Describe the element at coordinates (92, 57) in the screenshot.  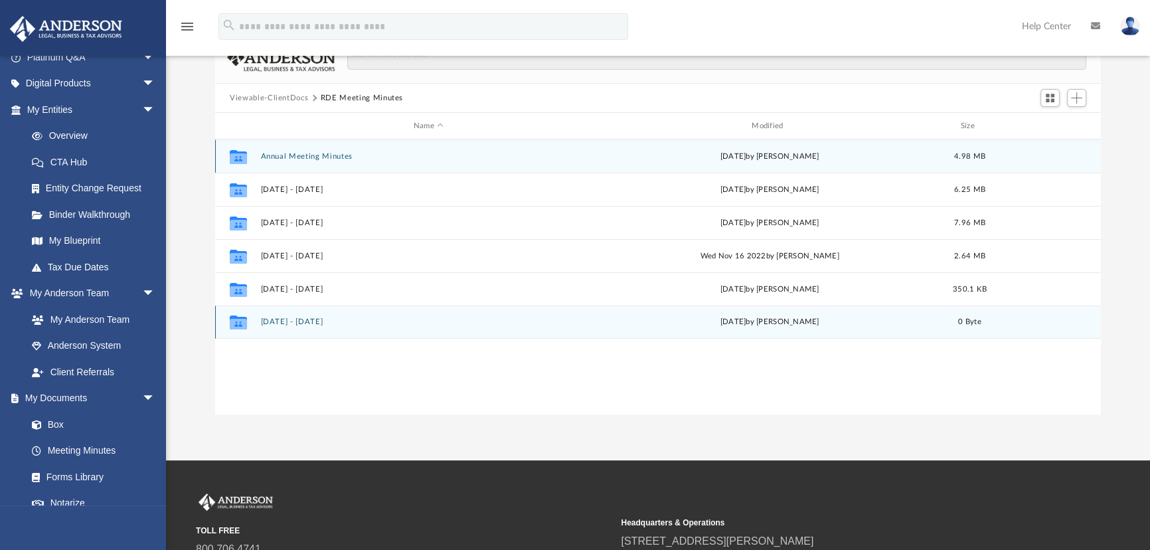
I see `a: Platinum Q&Aarrow_drop_down` at that location.